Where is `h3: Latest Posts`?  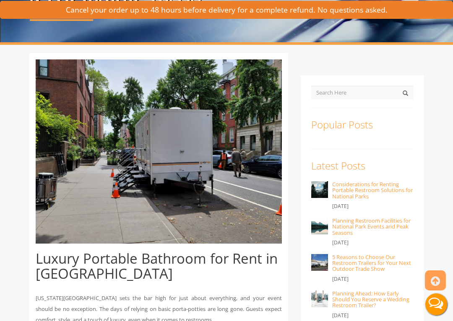 h3: Latest Posts is located at coordinates (362, 166).